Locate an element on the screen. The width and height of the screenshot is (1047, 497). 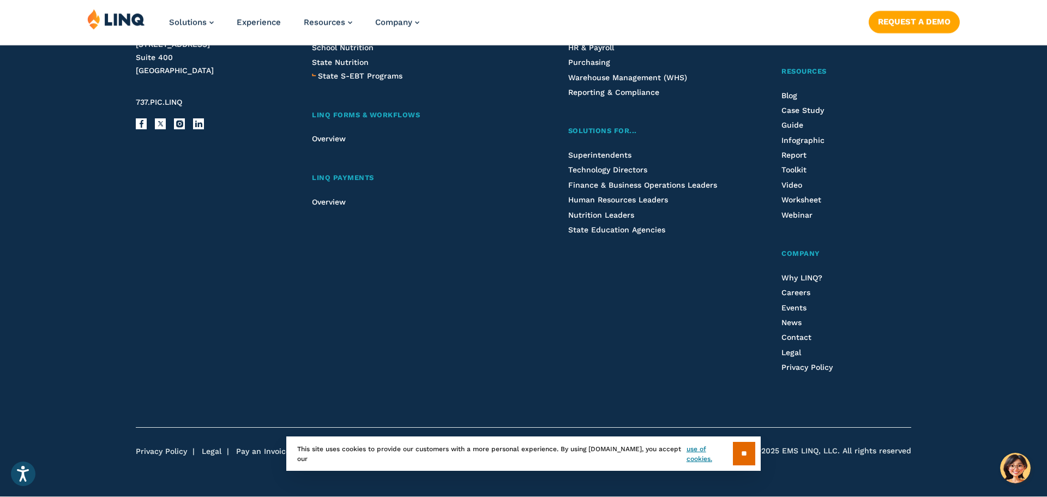
span: State S-EBT Programs is located at coordinates (360, 76).